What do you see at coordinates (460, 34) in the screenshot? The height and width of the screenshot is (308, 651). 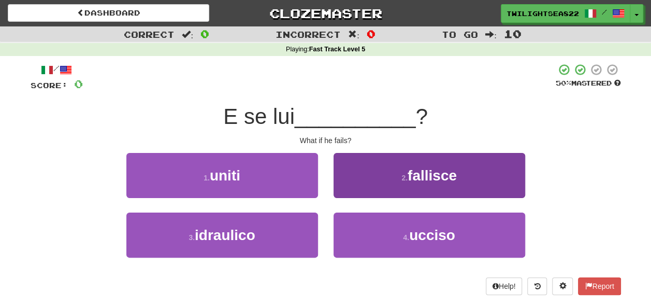 I see `span: To go` at bounding box center [460, 34].